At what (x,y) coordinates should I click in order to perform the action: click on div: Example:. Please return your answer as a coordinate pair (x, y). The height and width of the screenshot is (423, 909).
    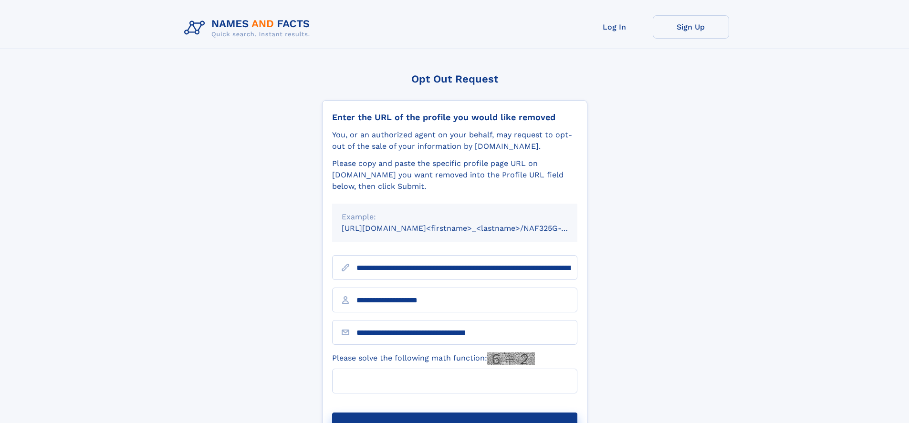
    Looking at the image, I should click on (455, 217).